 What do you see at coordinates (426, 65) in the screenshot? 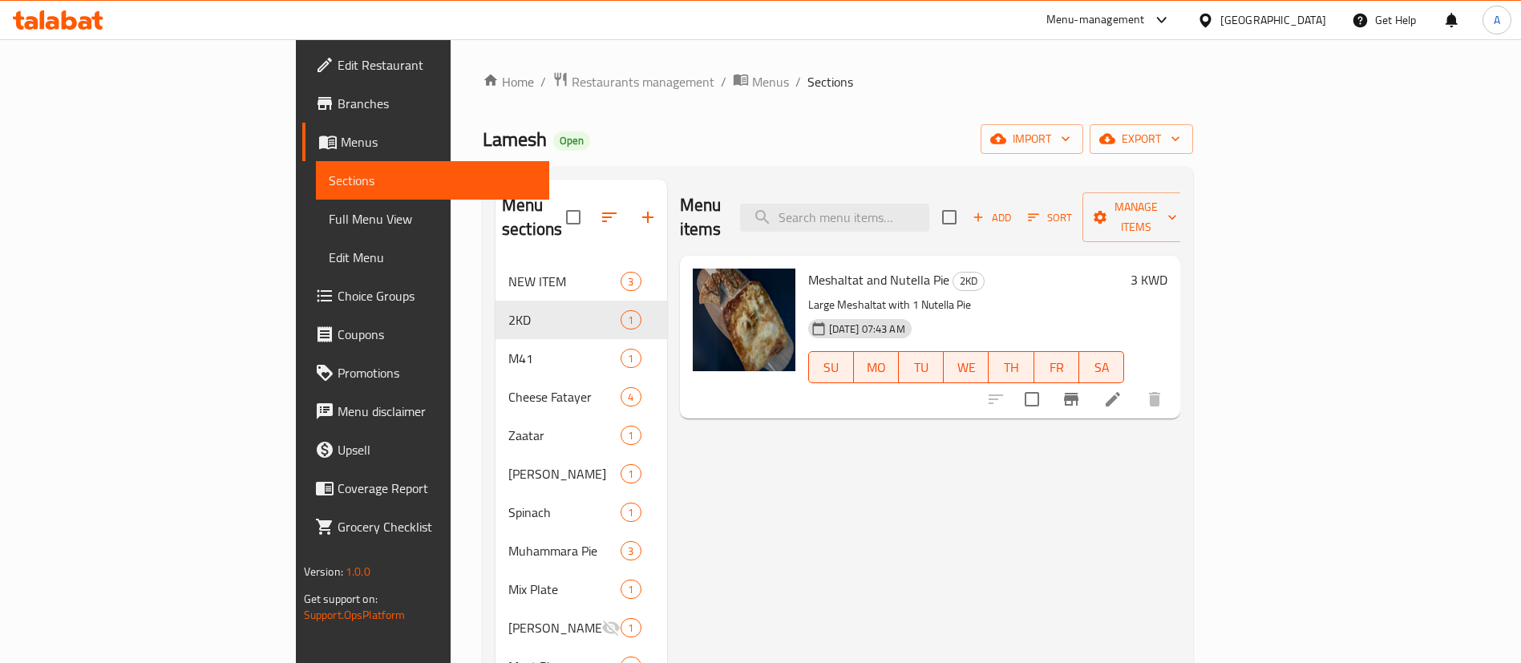
I see `a: Edit Restaurant` at bounding box center [426, 65].